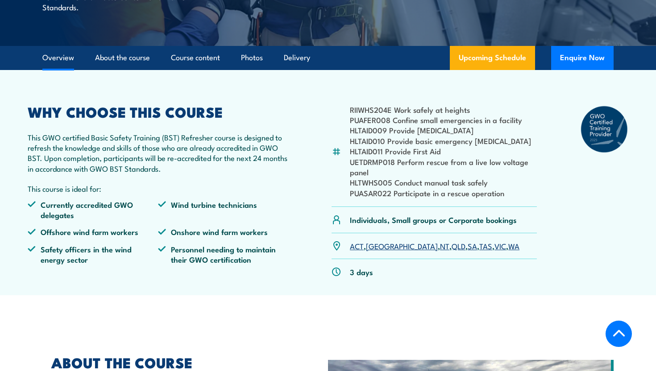 The width and height of the screenshot is (656, 371). What do you see at coordinates (223, 254) in the screenshot?
I see `li: Personnel needing to maintain their GWO certification` at bounding box center [223, 254].